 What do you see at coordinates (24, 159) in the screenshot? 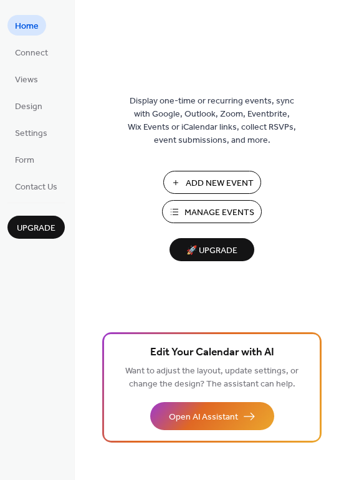
I see `a: Form` at bounding box center [24, 159].